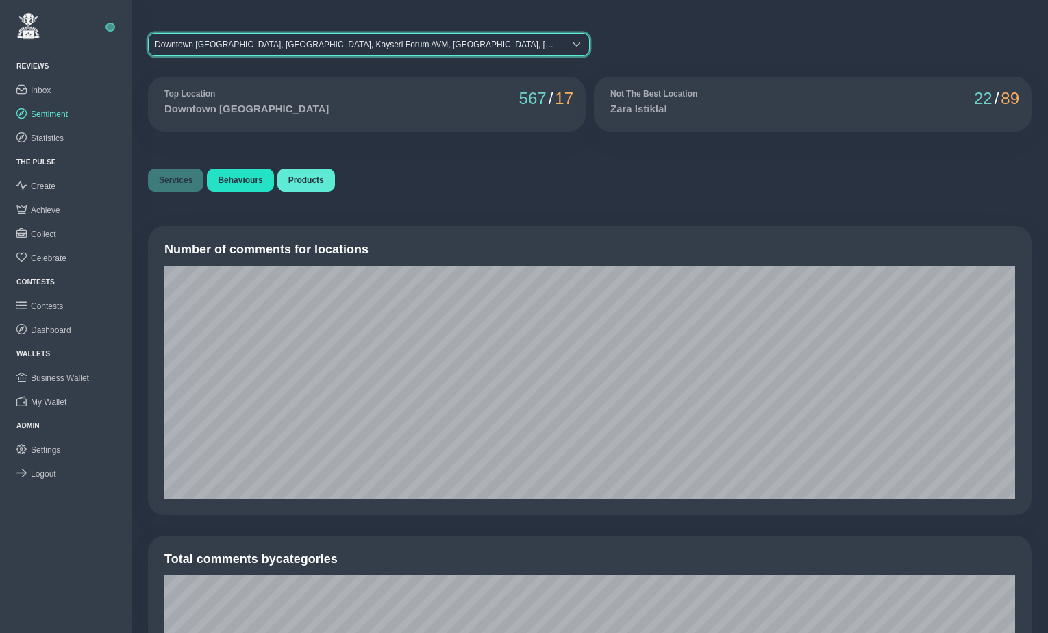 Image resolution: width=1048 pixels, height=633 pixels. Describe the element at coordinates (60, 378) in the screenshot. I see `span: Business Wallet` at that location.